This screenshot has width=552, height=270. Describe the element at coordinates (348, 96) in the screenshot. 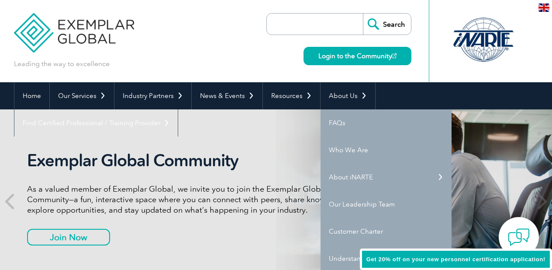

I see `a: About Us` at that location.